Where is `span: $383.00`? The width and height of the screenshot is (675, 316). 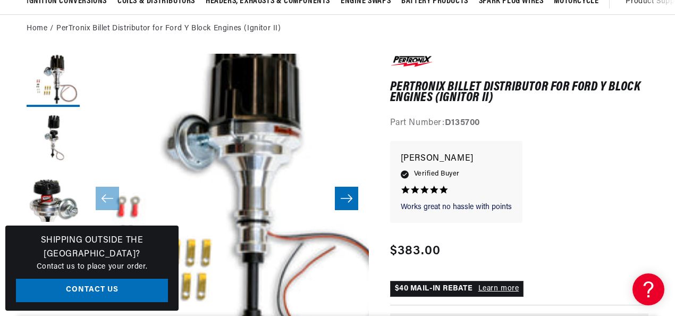 span: $383.00 is located at coordinates (416, 251).